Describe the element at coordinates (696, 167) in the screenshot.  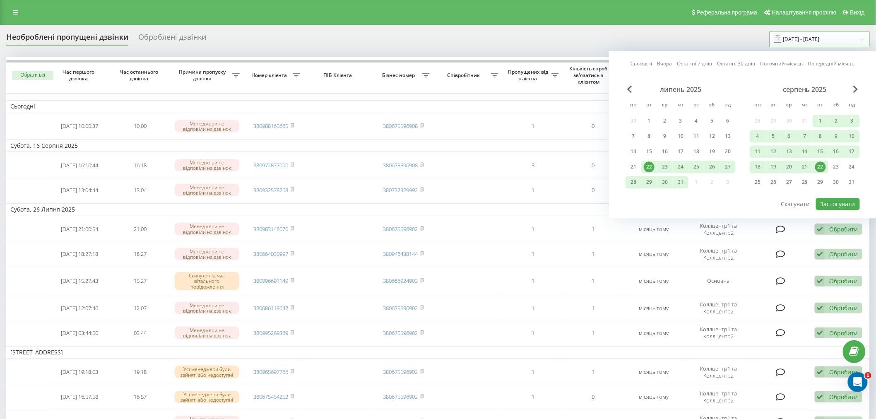
I see `div: 25` at that location.